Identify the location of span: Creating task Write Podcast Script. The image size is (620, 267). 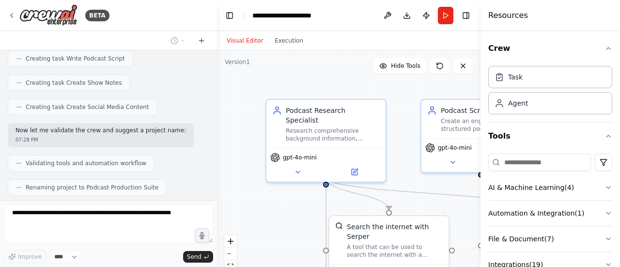
(75, 59).